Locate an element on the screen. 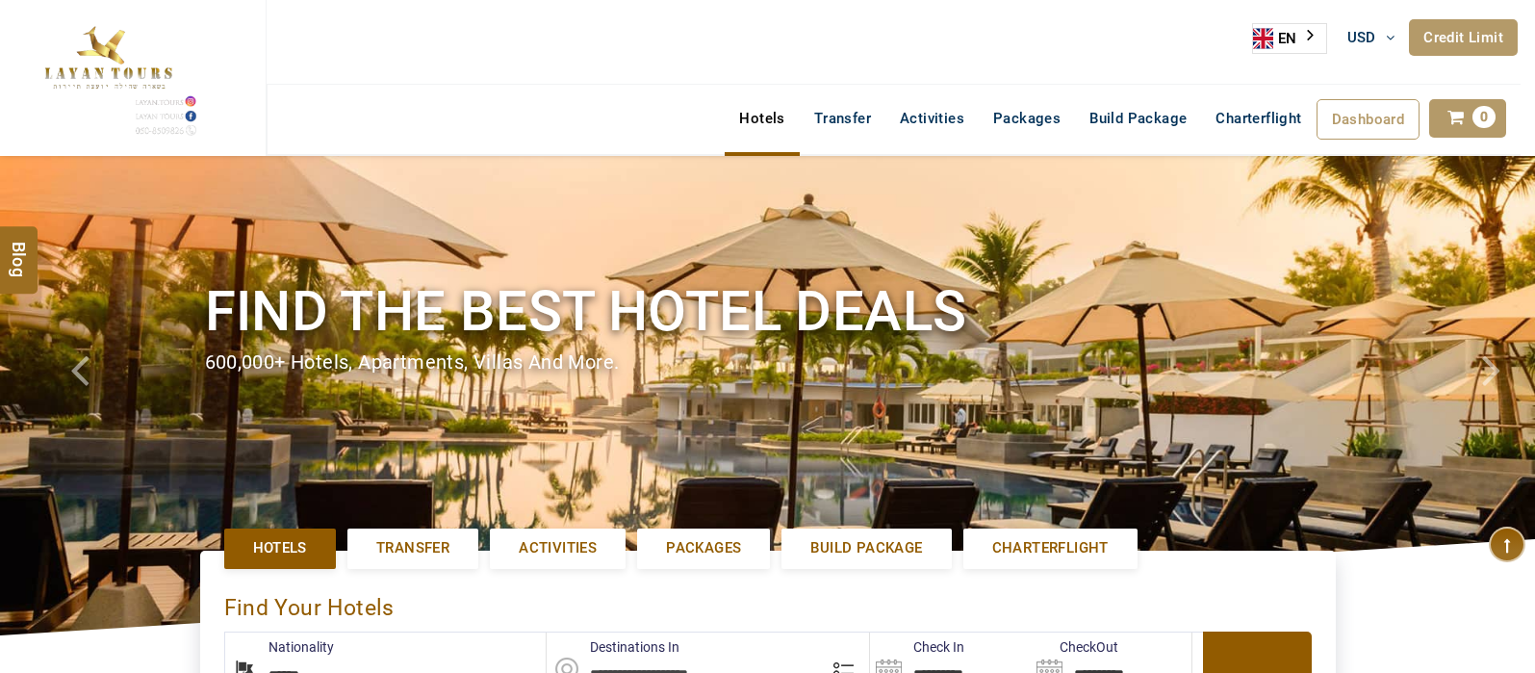 This screenshot has height=673, width=1535. a: 0 is located at coordinates (1468, 118).